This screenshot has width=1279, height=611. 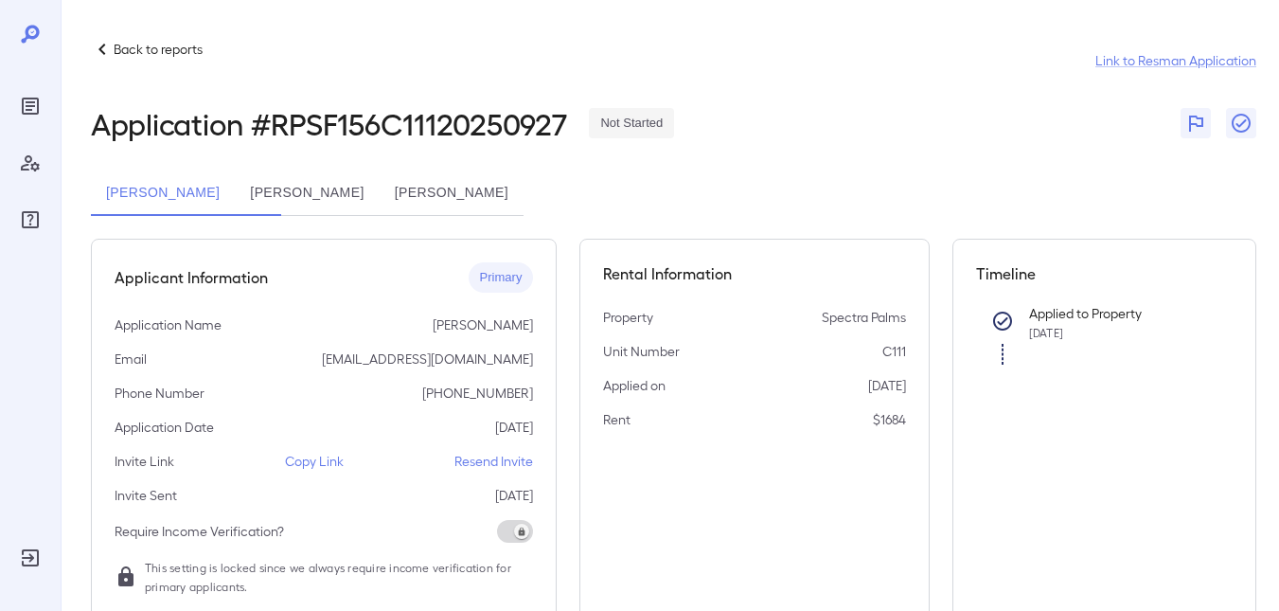 I want to click on button: Close Report, so click(x=1241, y=123).